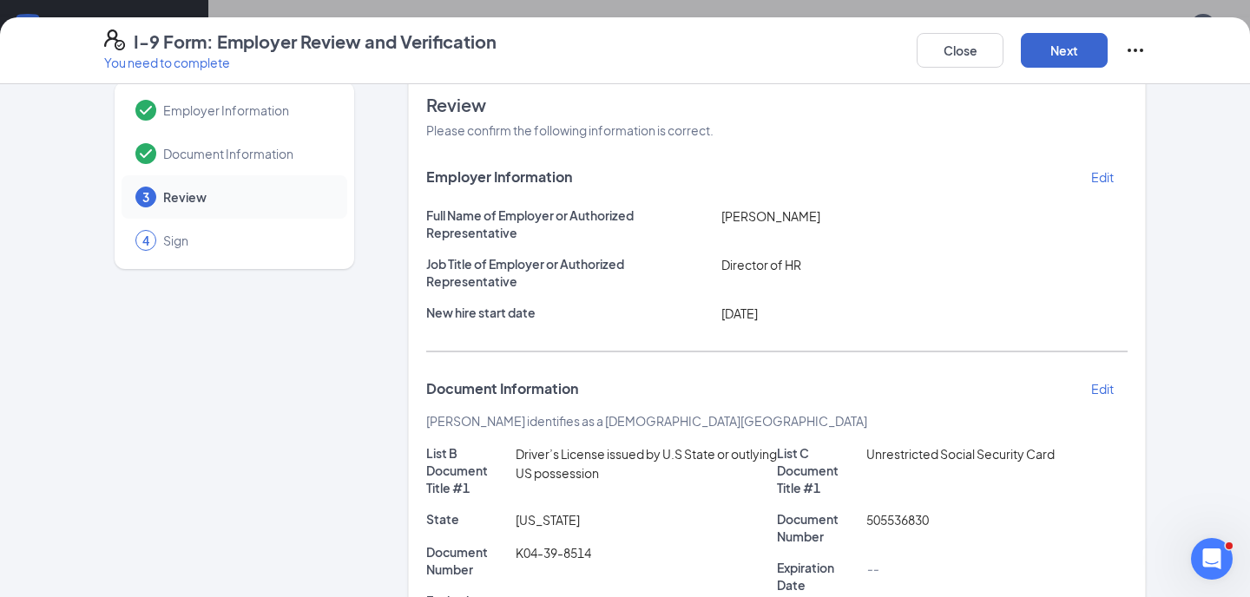  What do you see at coordinates (1135, 50) in the screenshot?
I see `svg: Ellipses` at bounding box center [1135, 50].